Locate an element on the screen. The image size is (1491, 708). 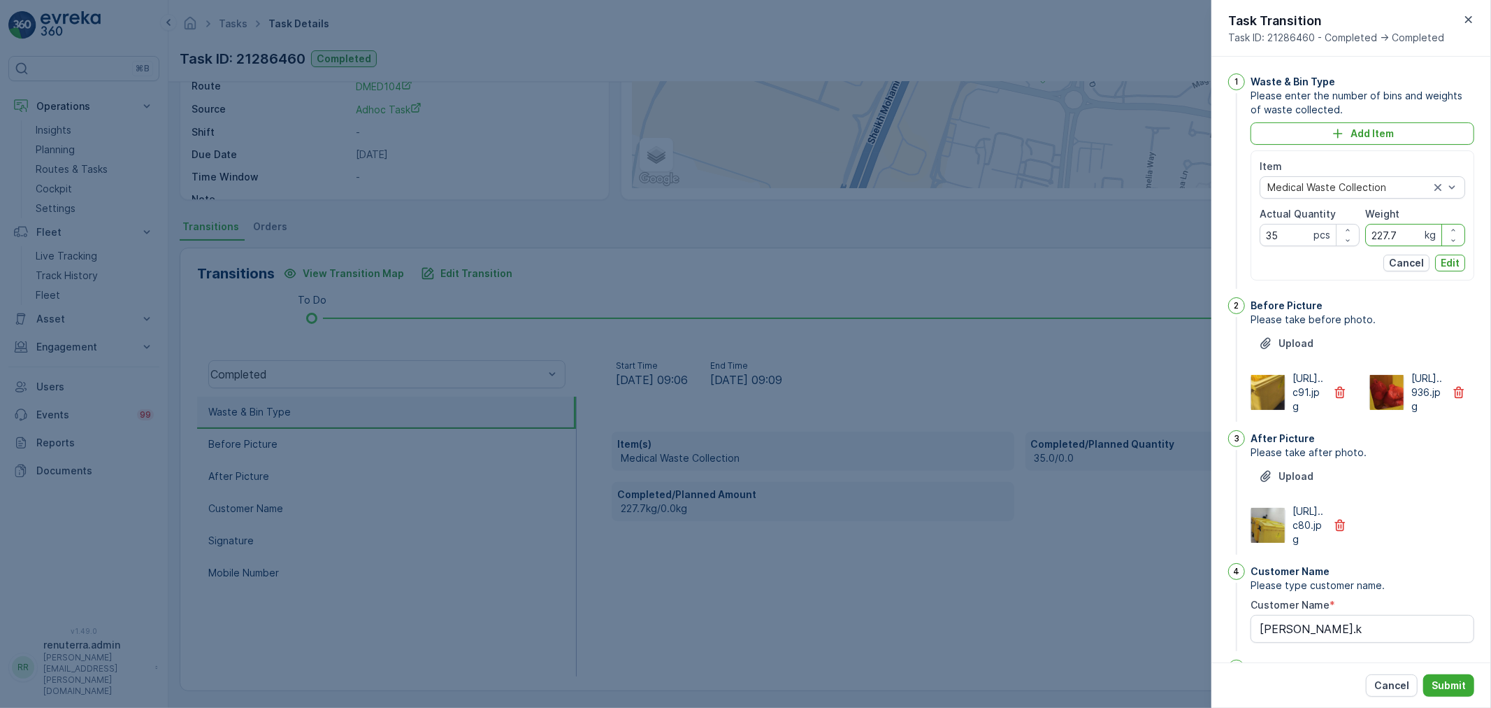
label: Item is located at coordinates (1271, 166).